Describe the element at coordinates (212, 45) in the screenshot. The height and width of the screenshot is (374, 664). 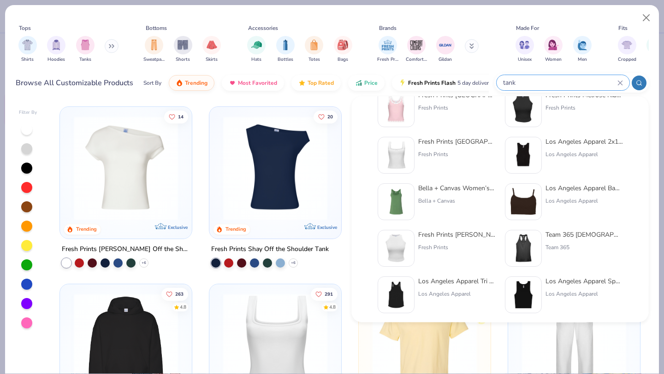
I see `img: Skirts Image` at that location.